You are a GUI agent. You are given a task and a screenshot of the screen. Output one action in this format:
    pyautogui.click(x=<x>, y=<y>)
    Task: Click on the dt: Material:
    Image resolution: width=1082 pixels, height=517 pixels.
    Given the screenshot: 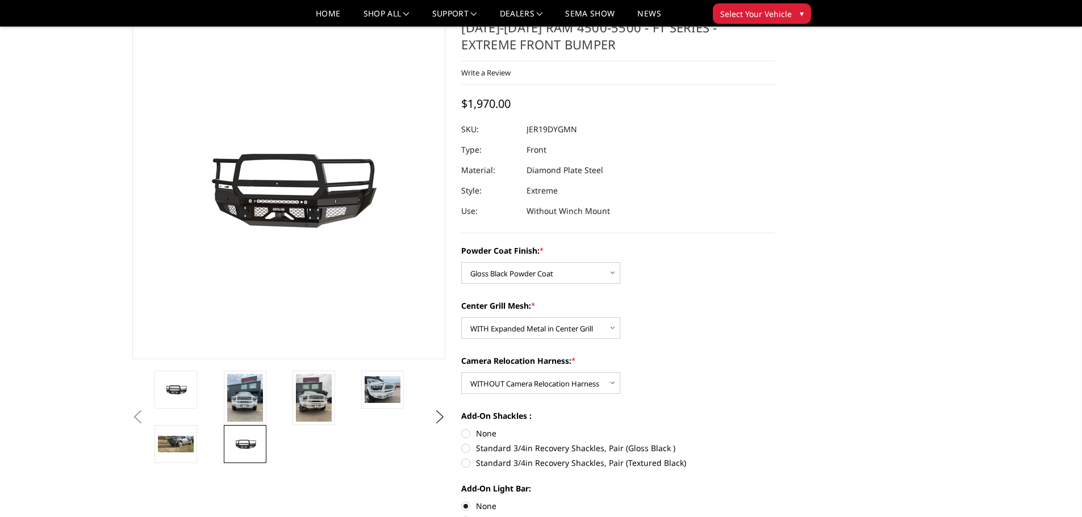 What is the action you would take?
    pyautogui.click(x=490, y=170)
    